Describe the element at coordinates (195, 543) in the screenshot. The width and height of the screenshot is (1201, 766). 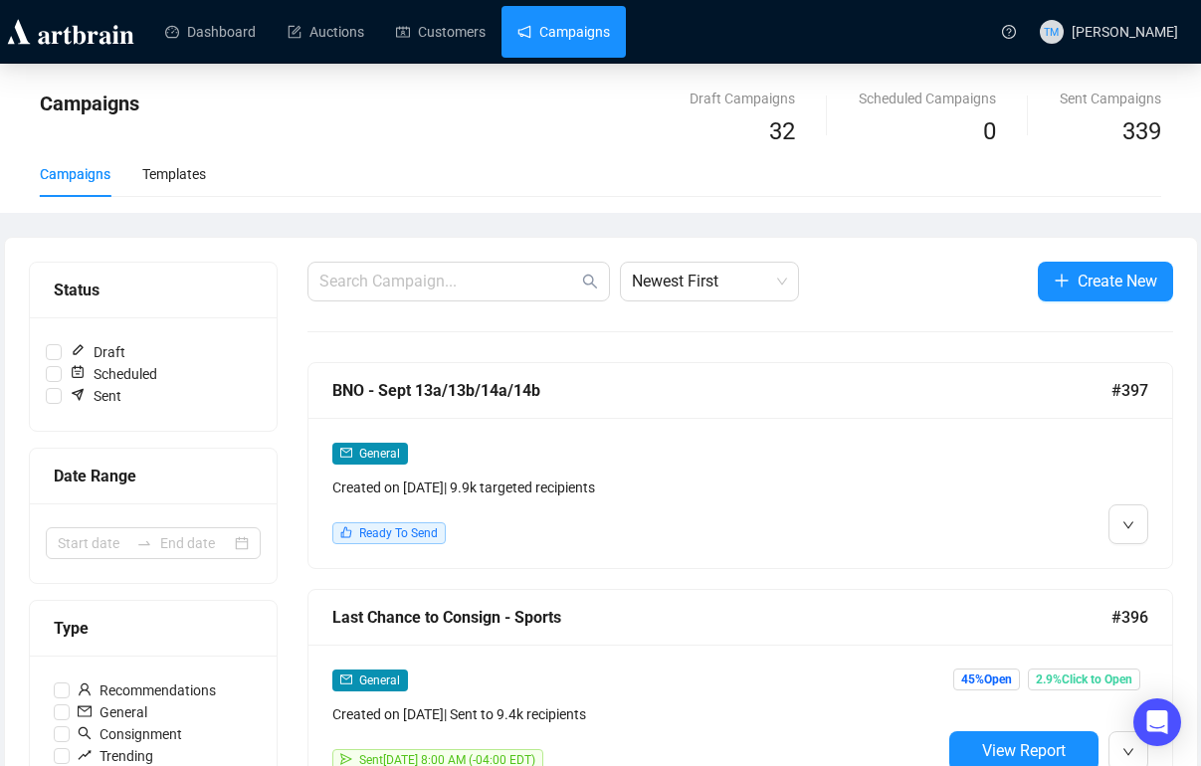
I see `input: End date` at that location.